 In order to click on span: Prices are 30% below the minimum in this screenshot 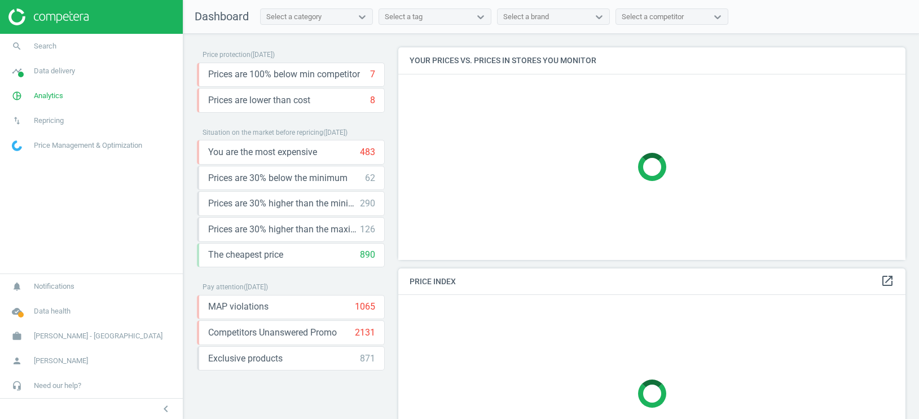, I will do `click(277, 178)`.